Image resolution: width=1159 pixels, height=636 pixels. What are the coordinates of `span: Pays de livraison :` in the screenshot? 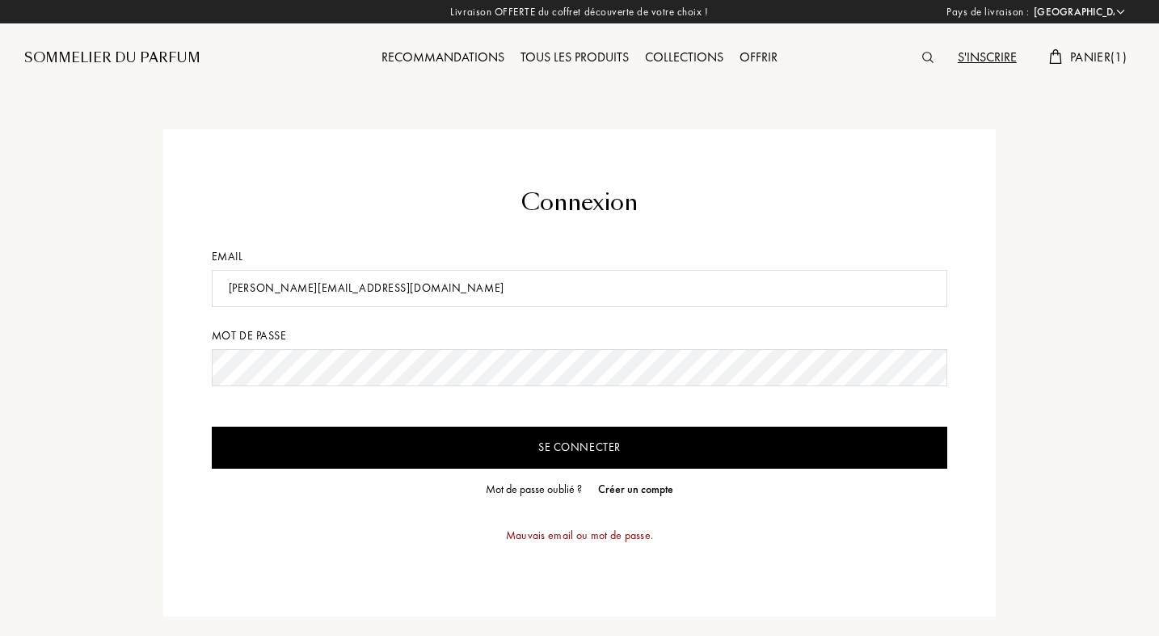 It's located at (987, 12).